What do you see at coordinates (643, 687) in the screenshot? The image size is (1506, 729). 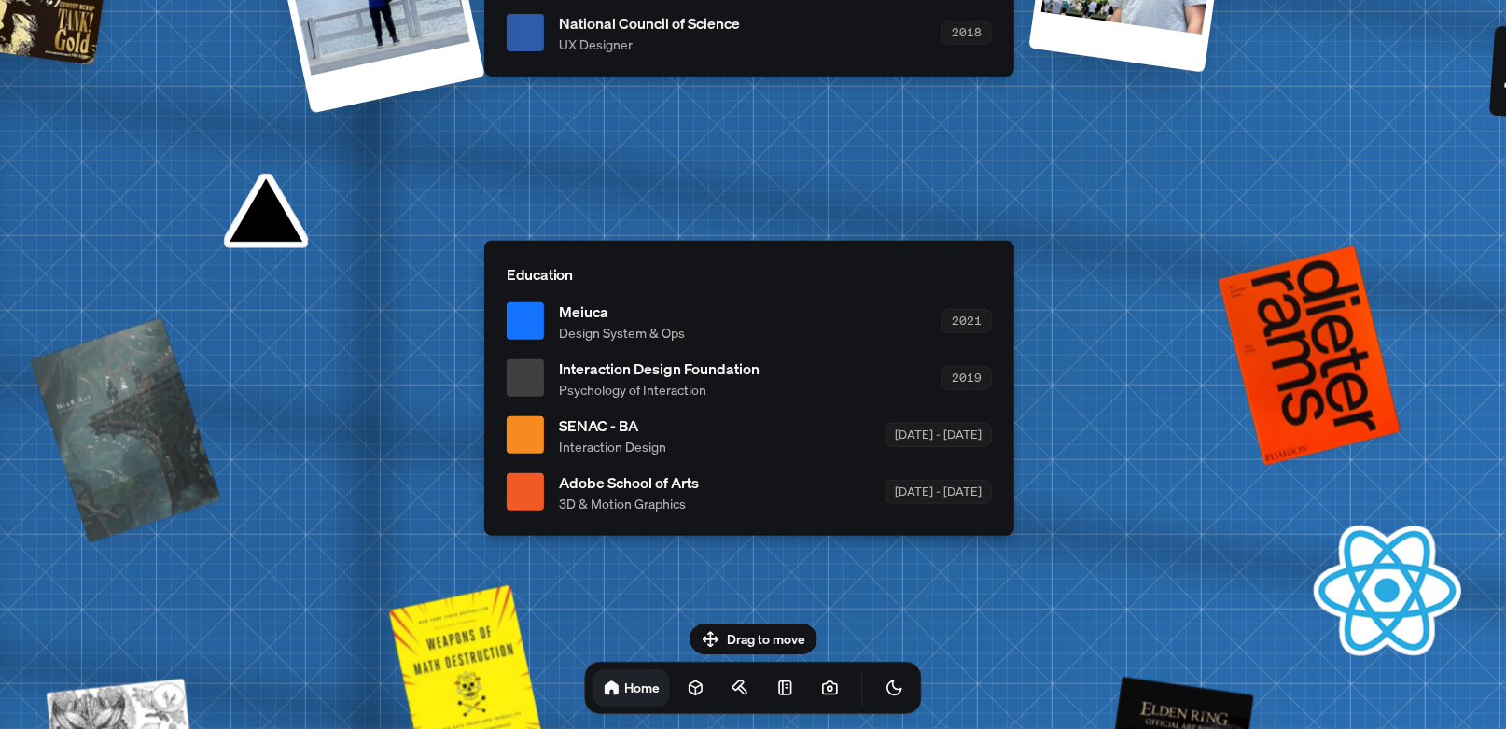 I see `h1: Home` at bounding box center [643, 687].